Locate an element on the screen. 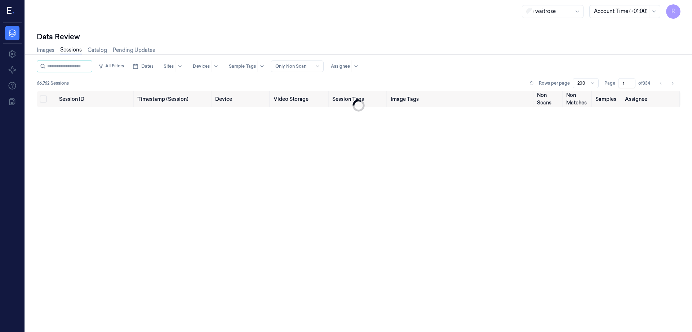 Image resolution: width=692 pixels, height=332 pixels. a: Pending Updates is located at coordinates (134, 50).